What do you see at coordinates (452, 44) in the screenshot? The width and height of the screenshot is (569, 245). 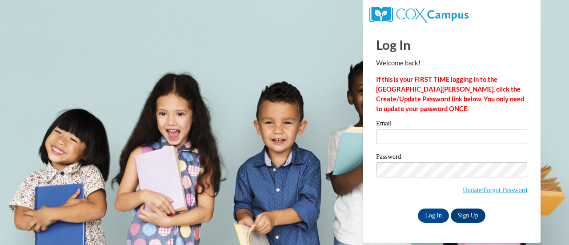 I see `h1: Log In` at bounding box center [452, 44].